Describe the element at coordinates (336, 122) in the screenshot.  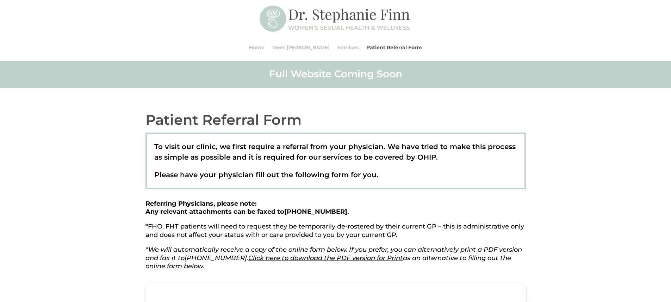
I see `h2: Patient Referral Form` at that location.